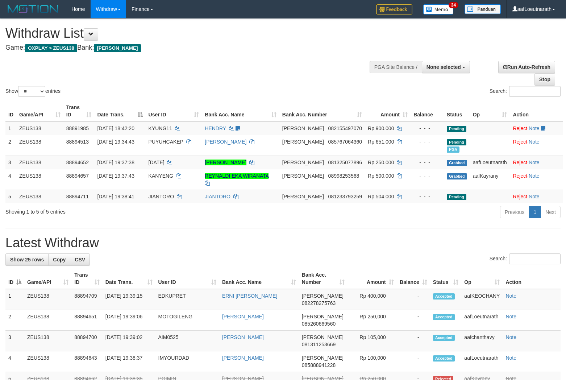  Describe the element at coordinates (446, 67) in the screenshot. I see `button: None selected` at that location.